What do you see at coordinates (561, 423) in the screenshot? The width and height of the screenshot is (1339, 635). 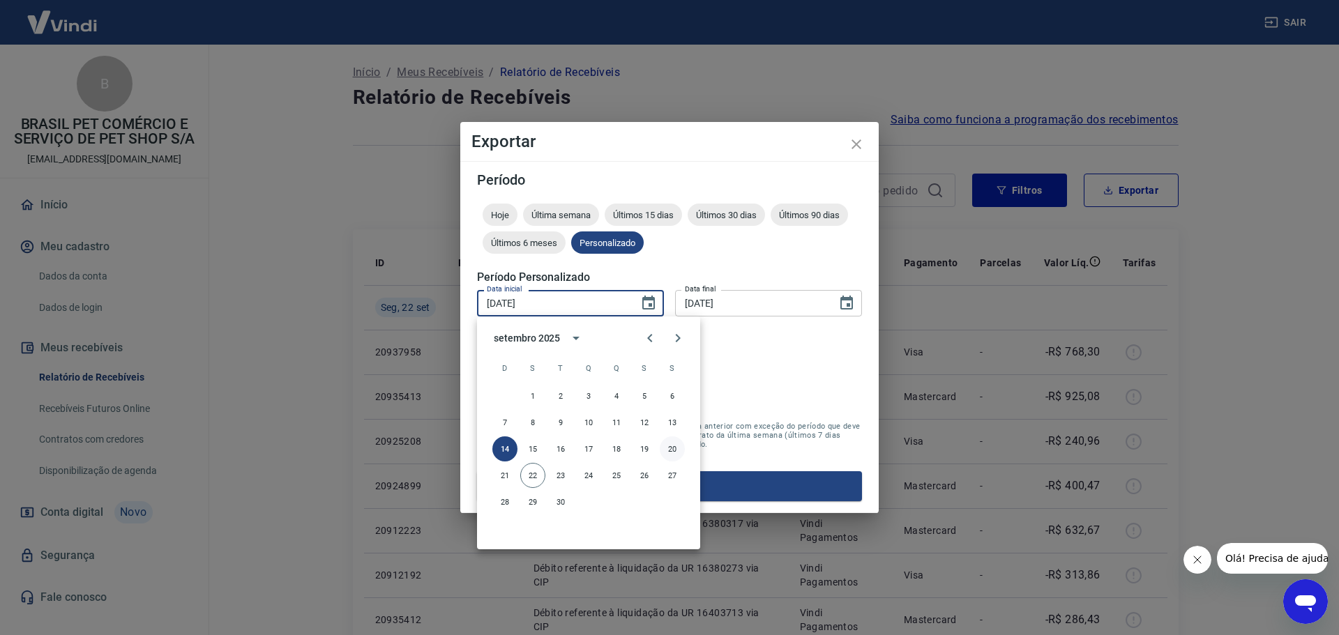 I see `button: 9` at bounding box center [561, 423].